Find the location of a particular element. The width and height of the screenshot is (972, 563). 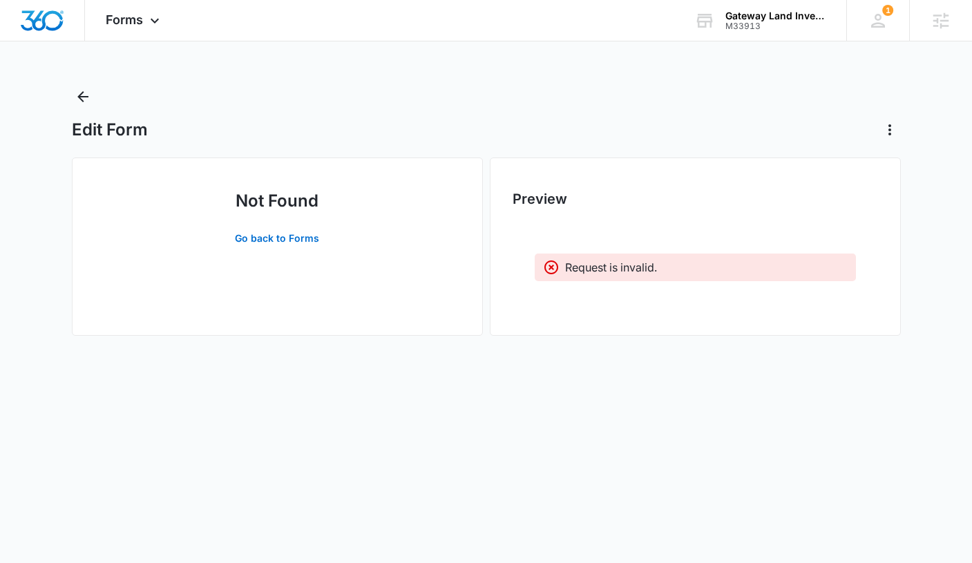

h2: Preview is located at coordinates (695, 199).